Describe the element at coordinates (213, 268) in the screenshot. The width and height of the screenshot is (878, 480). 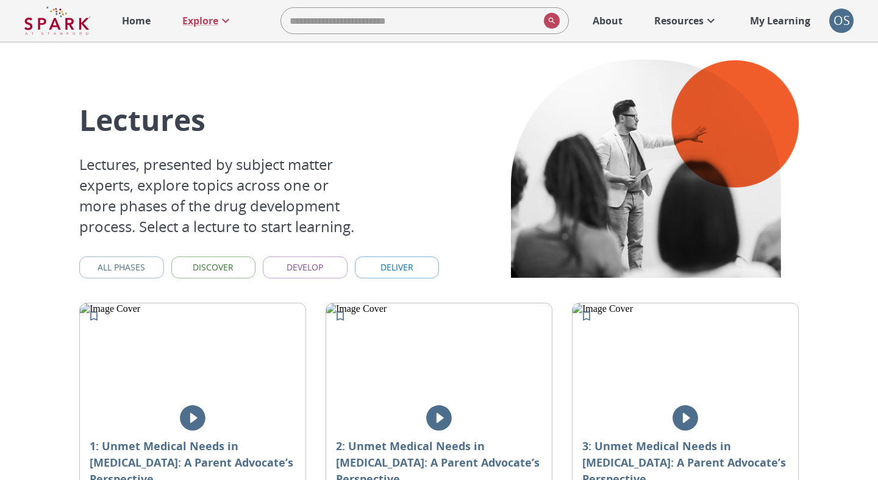
I see `button: Discover` at that location.